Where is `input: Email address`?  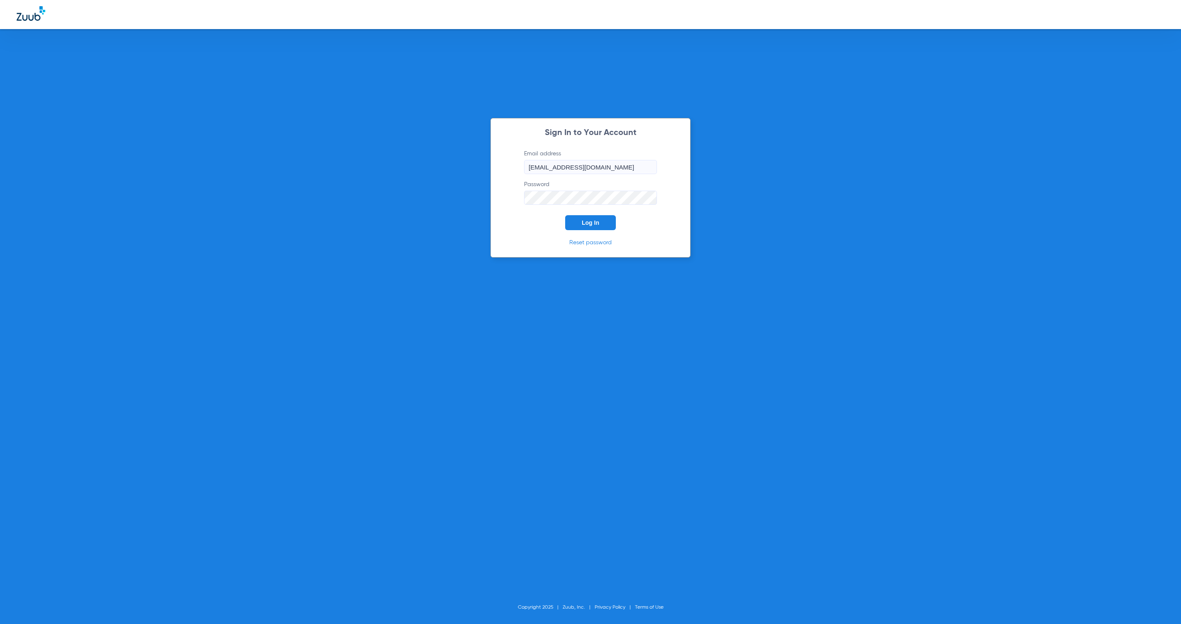
input: Email address is located at coordinates (591, 167).